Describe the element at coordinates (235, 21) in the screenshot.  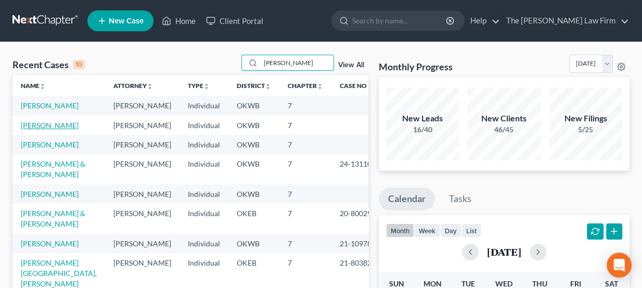
I see `a: Client Portal` at that location.